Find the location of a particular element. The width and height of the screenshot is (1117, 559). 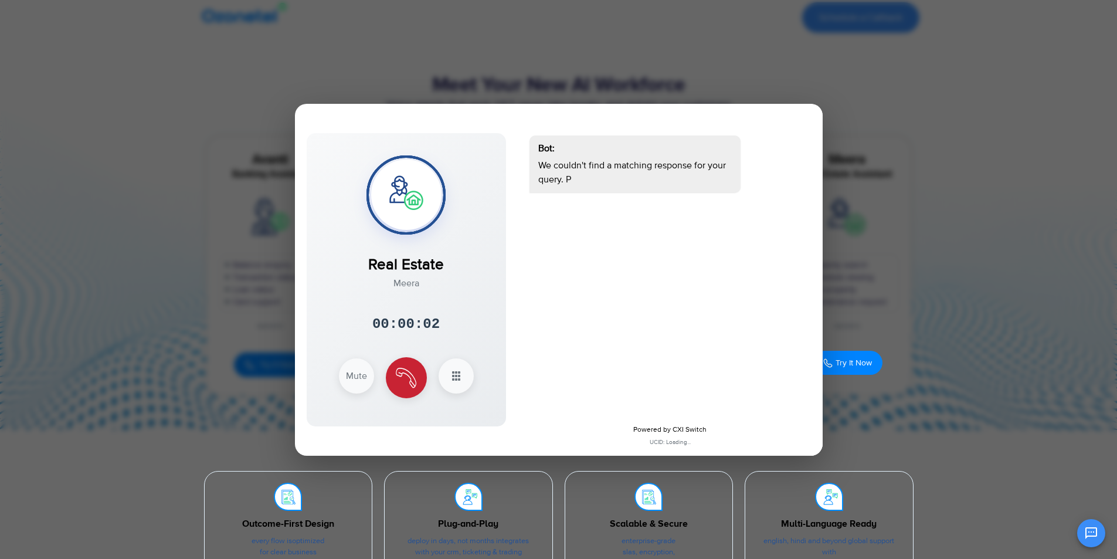

button: Mute is located at coordinates (356, 376).